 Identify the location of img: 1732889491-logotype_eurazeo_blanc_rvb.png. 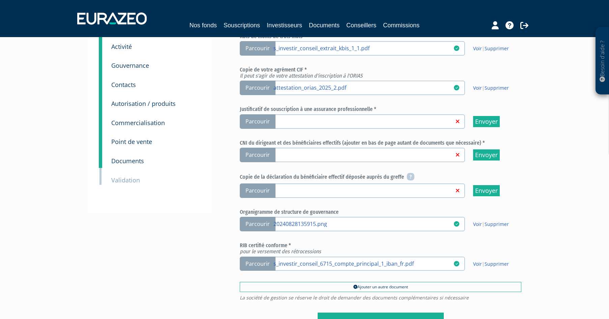
(112, 19).